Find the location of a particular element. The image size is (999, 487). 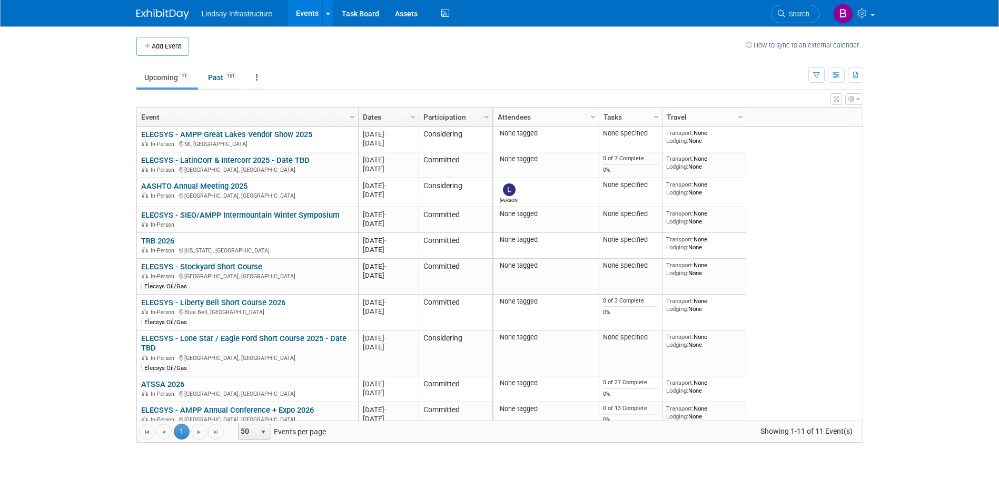

a: Travel is located at coordinates (703, 117).